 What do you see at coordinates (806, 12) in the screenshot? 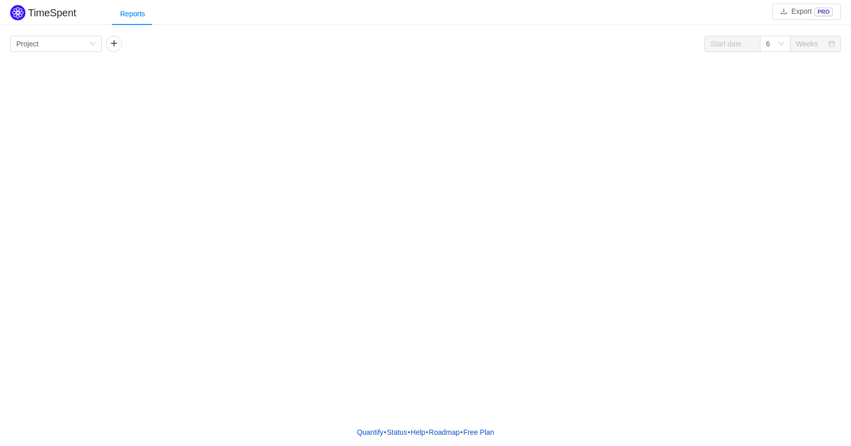
I see `button: icon: downloadExportPRO` at bounding box center [806, 12].